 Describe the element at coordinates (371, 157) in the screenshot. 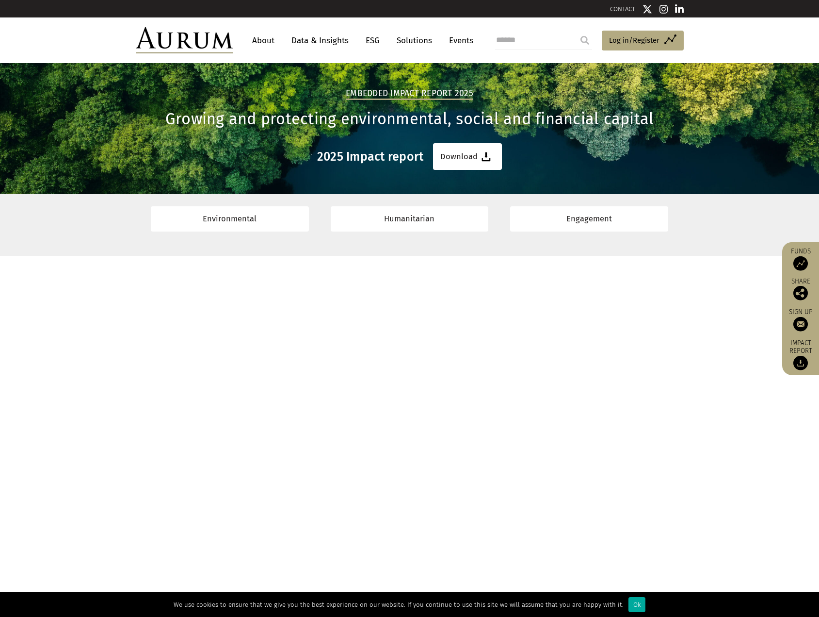

I see `h3: 2025 Impact report` at that location.